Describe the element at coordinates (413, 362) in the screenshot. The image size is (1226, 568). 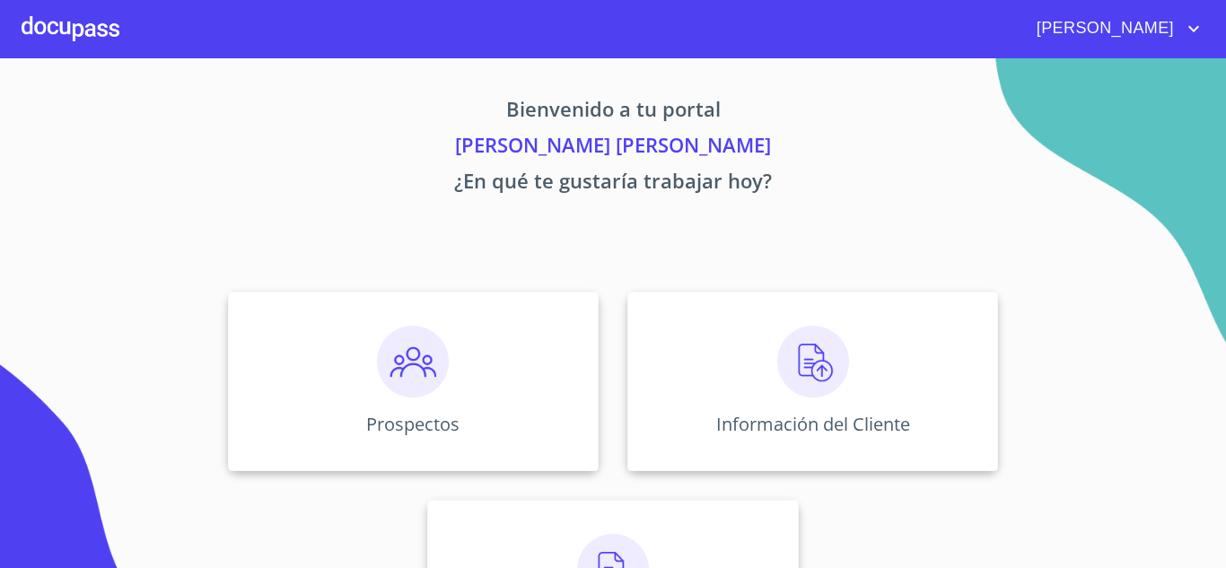
I see `img: prospectos.png` at that location.